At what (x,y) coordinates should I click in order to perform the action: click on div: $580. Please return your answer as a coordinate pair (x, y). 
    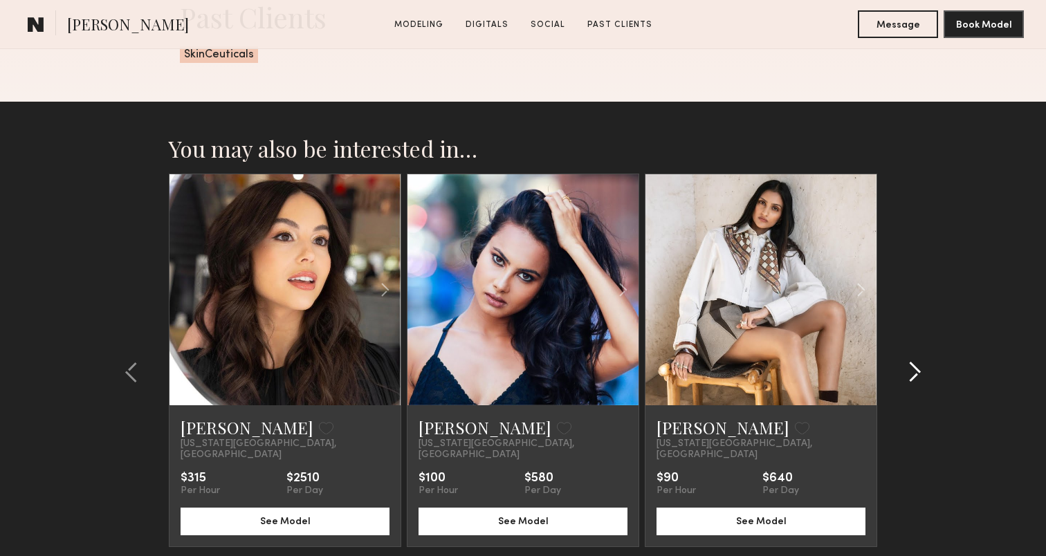
    Looking at the image, I should click on (542, 479).